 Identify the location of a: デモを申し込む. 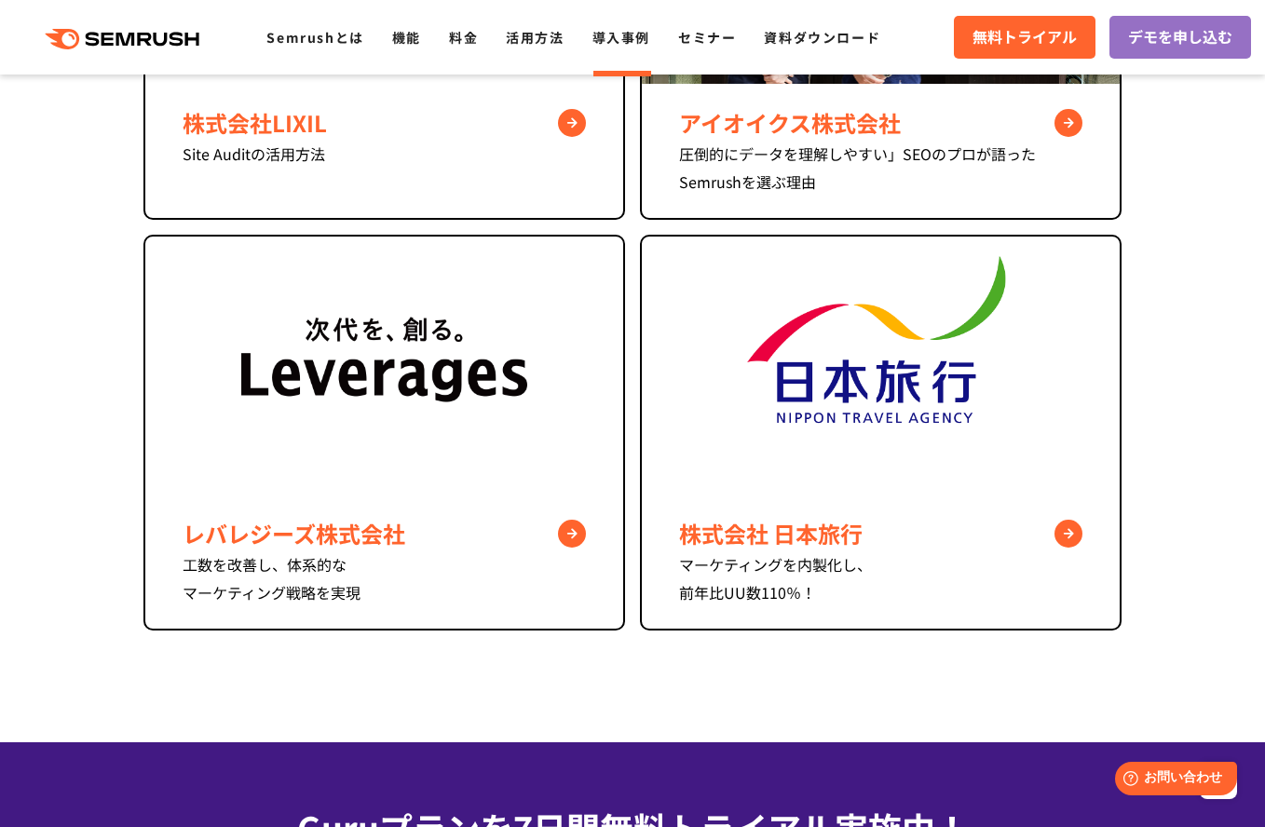
(1180, 37).